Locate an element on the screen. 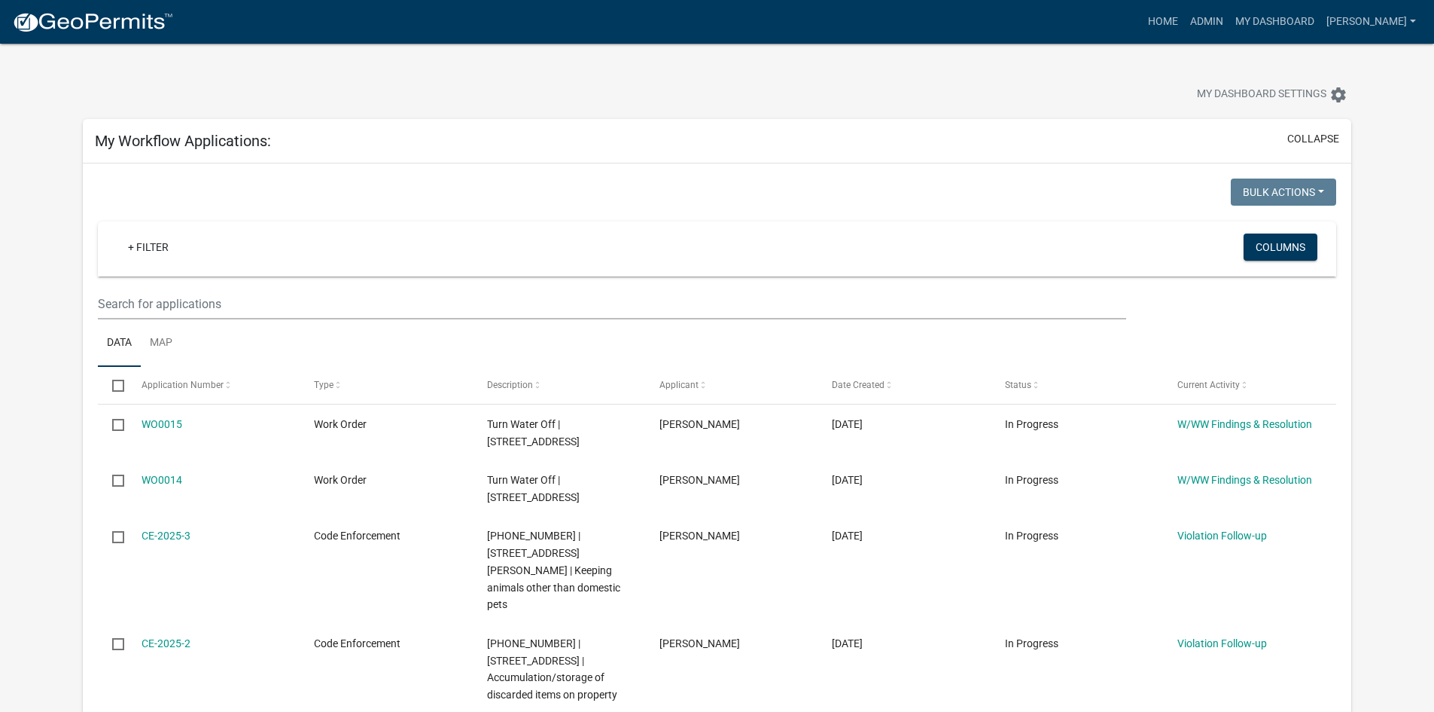  span: 10/13/2025 is located at coordinates (847, 535).